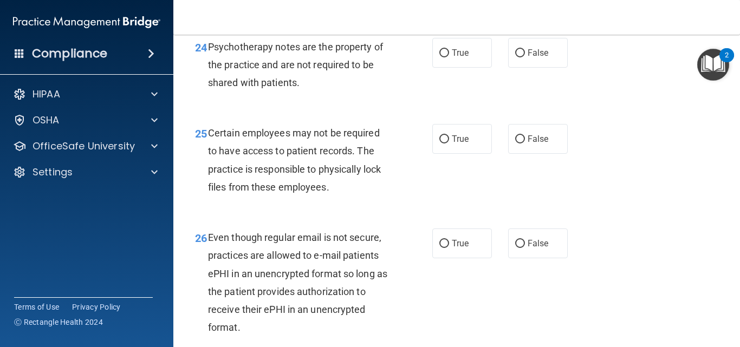 This screenshot has width=740, height=347. I want to click on span: Even though regular email is not secure, practices are allowed to e-mail patients ePHI in an unen..., so click(297, 282).